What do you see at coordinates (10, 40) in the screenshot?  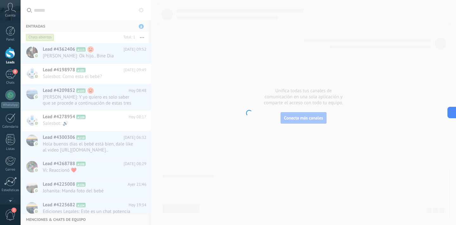 I see `div: Panel` at bounding box center [10, 40].